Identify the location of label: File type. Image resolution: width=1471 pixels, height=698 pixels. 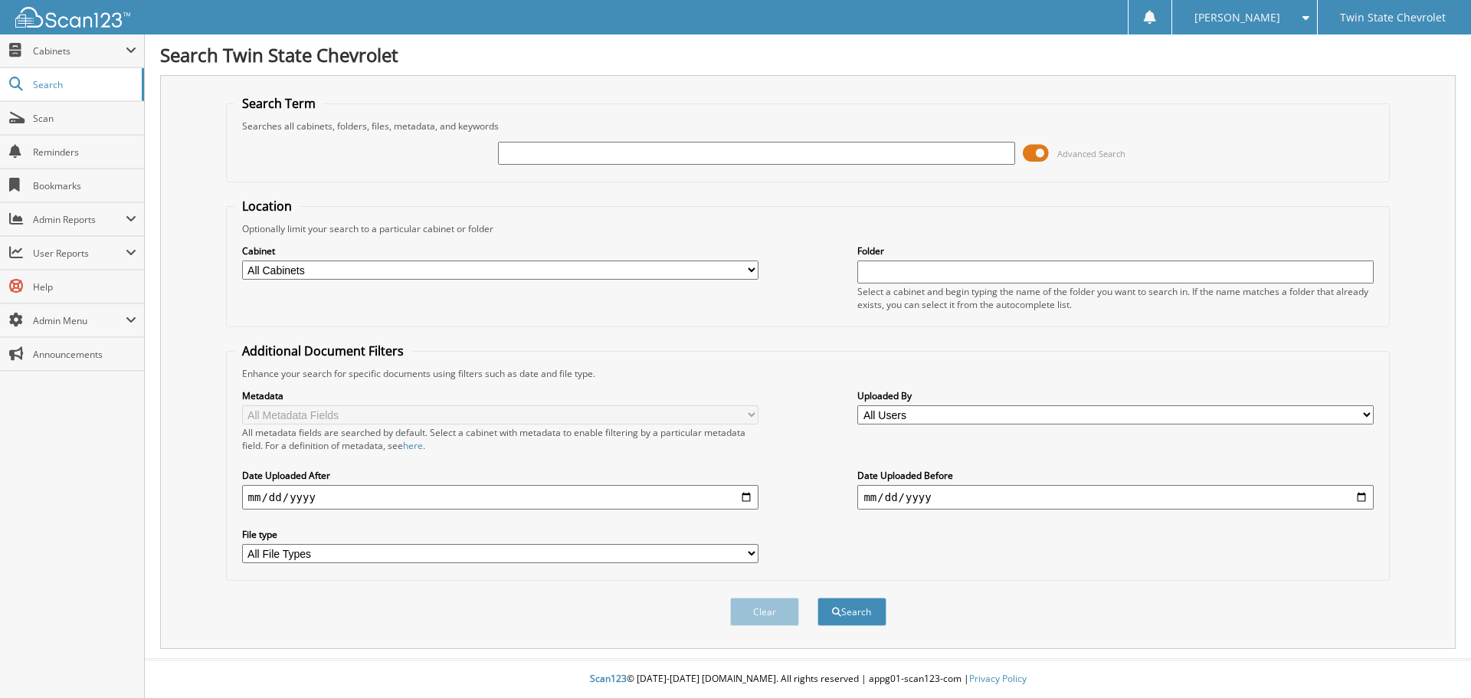
(500, 534).